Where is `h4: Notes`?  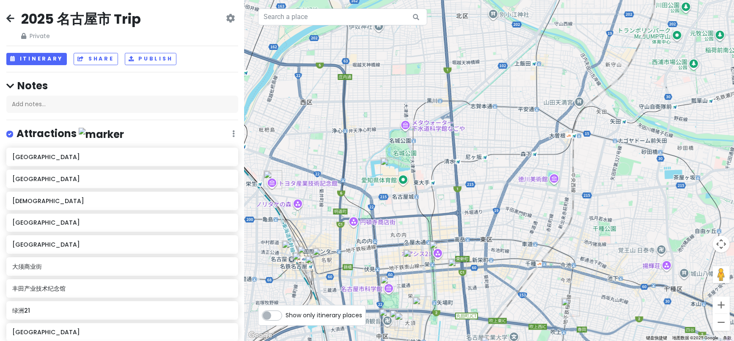 h4: Notes is located at coordinates (122, 85).